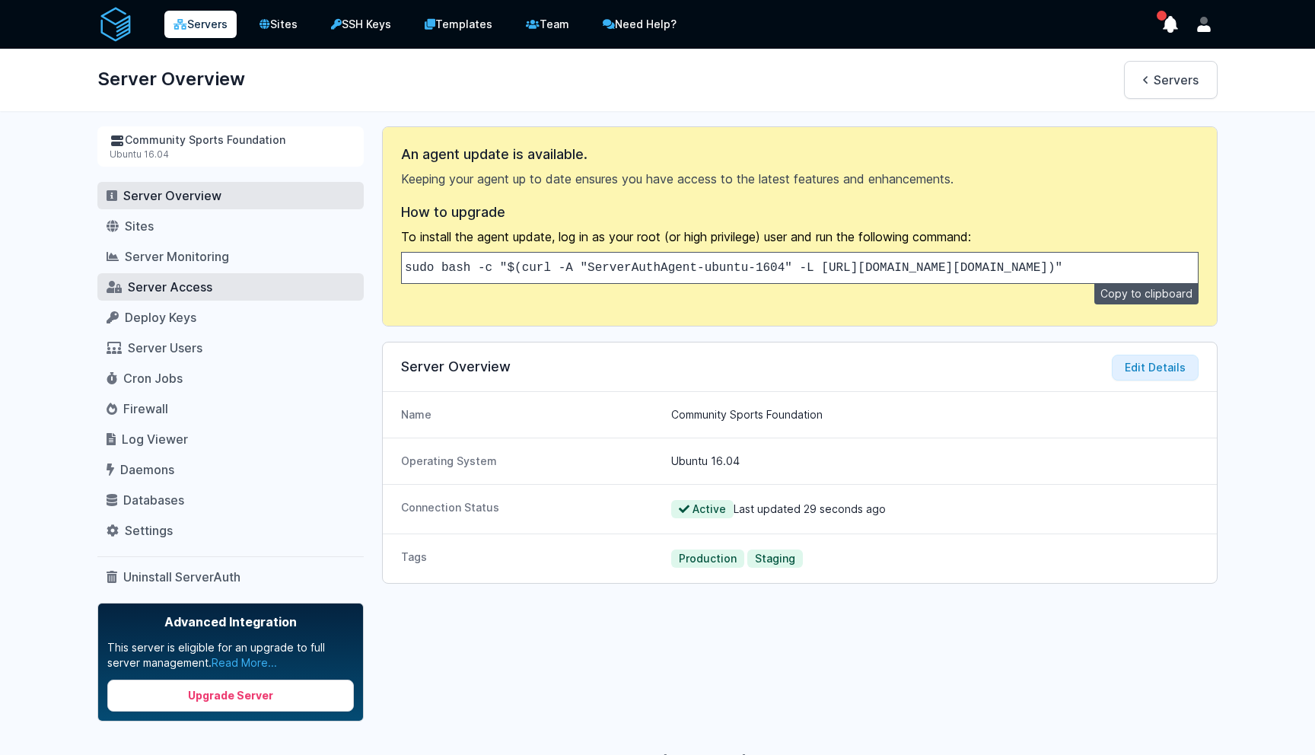 This screenshot has height=755, width=1315. Describe the element at coordinates (170, 287) in the screenshot. I see `span: Server Access` at that location.